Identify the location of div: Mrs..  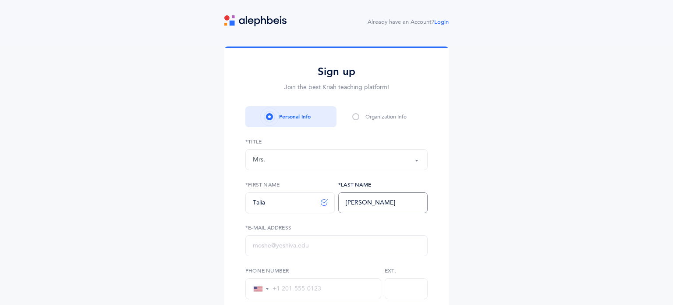
(259, 160).